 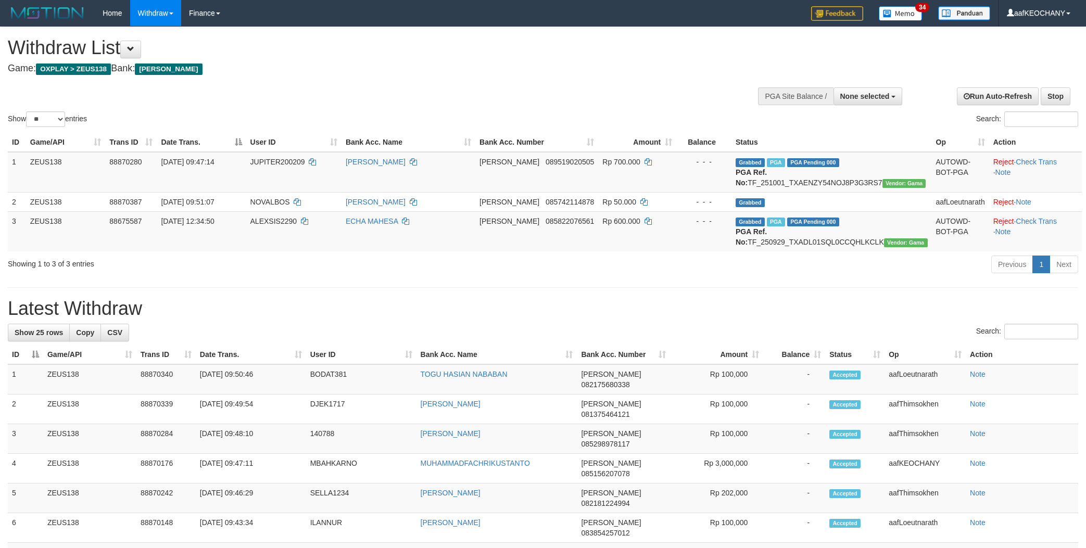 I want to click on td: 88870339, so click(x=166, y=409).